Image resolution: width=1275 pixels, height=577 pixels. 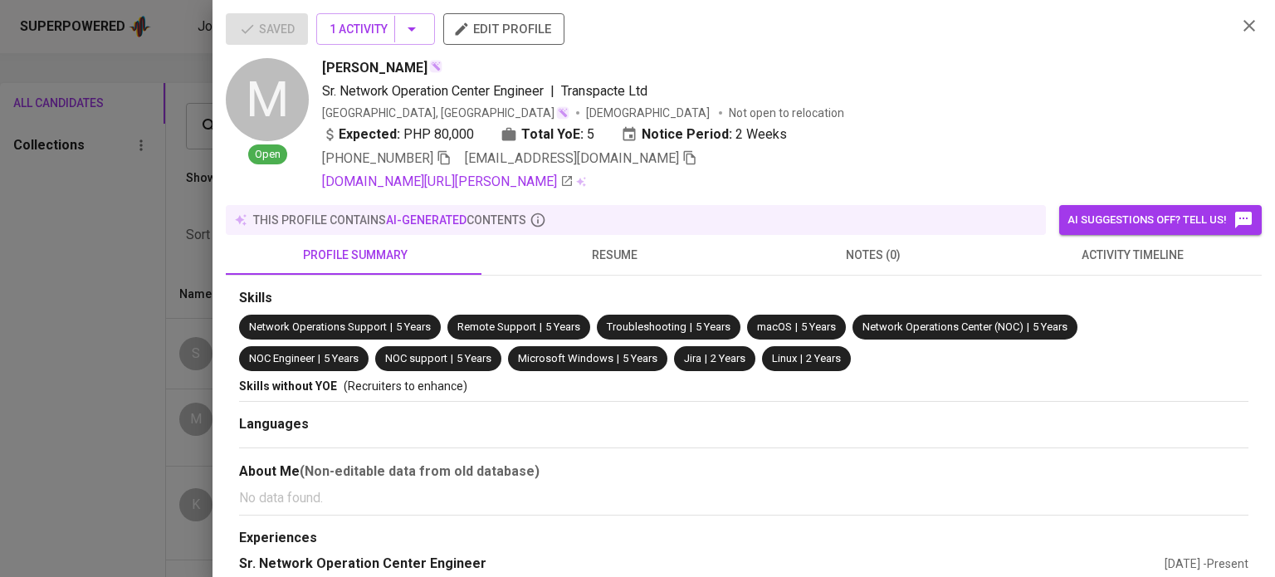 I want to click on span: Troubleshooting, so click(x=647, y=326).